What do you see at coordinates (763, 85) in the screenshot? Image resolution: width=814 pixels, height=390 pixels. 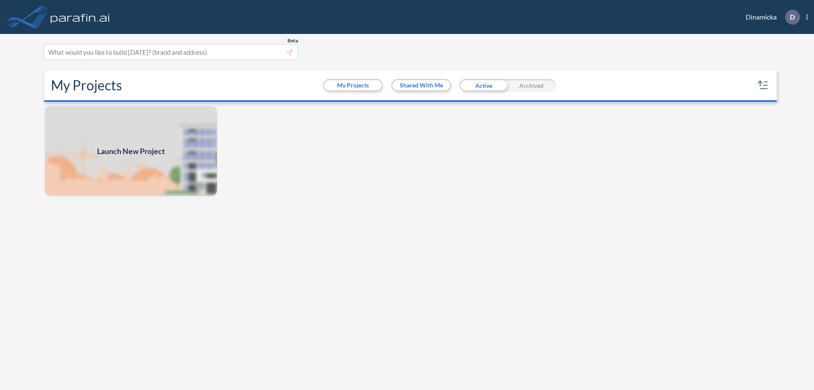 I see `button: sort` at bounding box center [763, 85].